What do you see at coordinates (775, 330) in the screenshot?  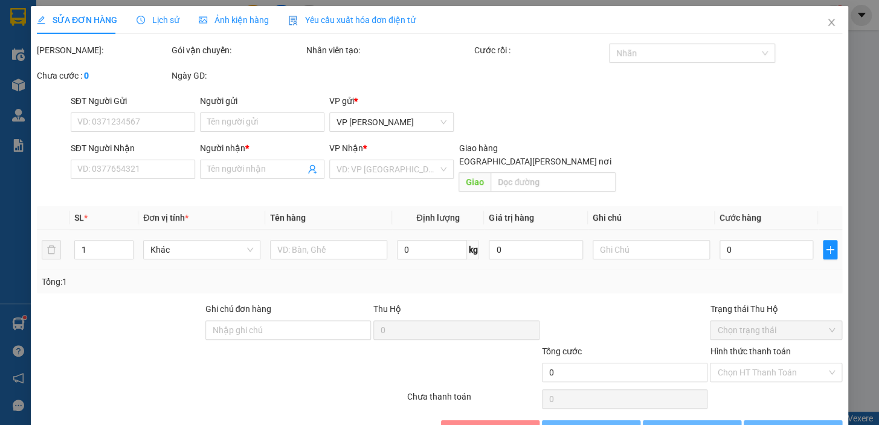 I see `span: Chọn trạng thái` at bounding box center [775, 330].